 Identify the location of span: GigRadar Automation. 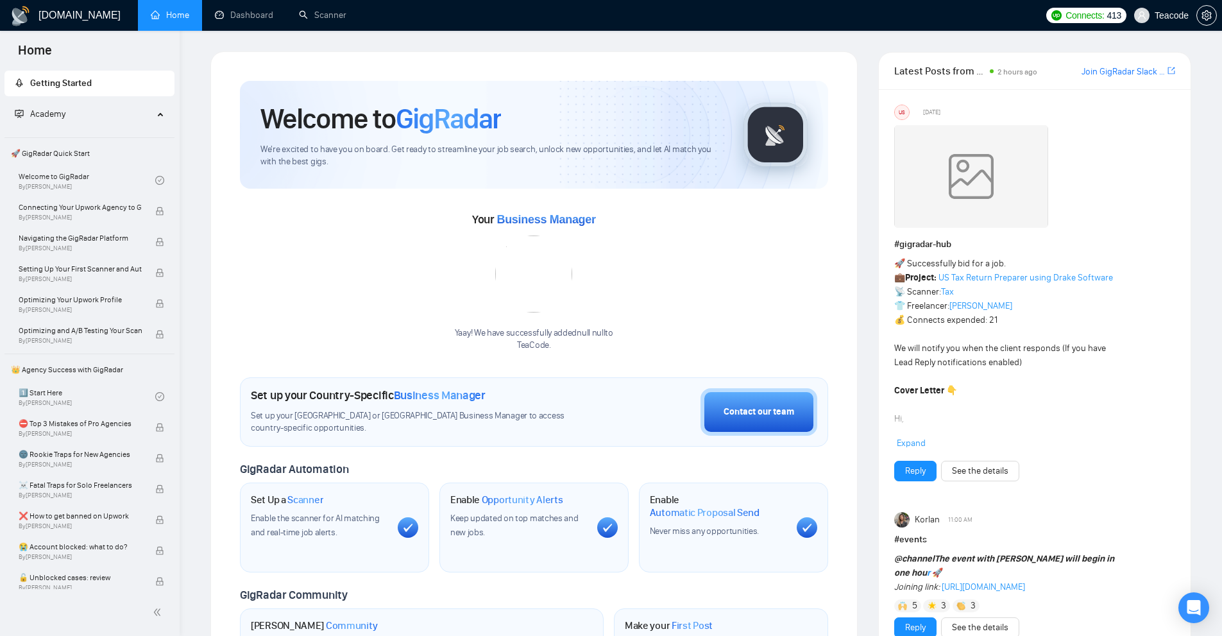
(294, 469).